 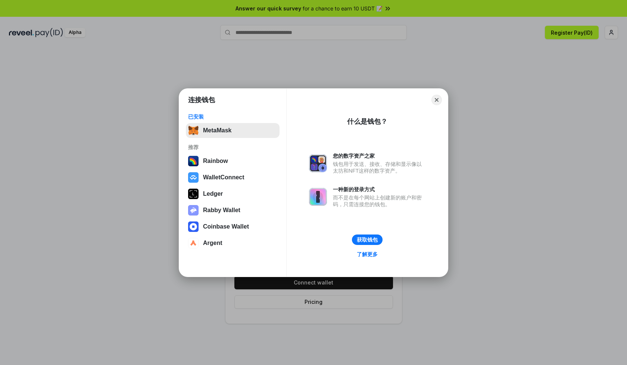 What do you see at coordinates (379, 156) in the screenshot?
I see `div: 您的数字资产之家` at bounding box center [379, 156].